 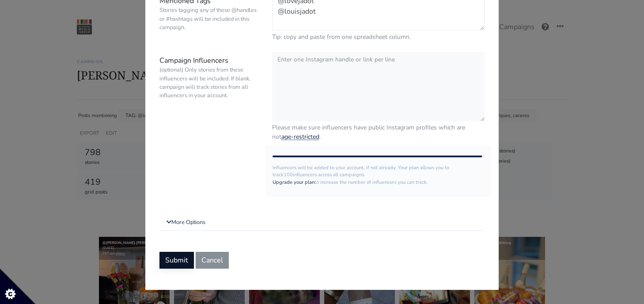 I want to click on a: age-restricted, so click(x=300, y=136).